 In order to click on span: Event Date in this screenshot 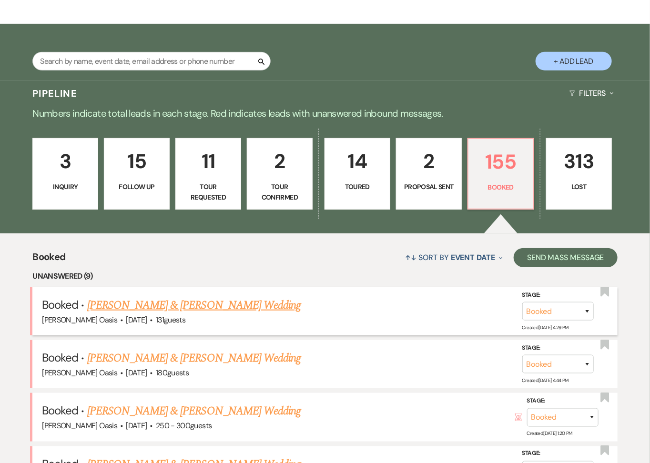, I will do `click(473, 257)`.